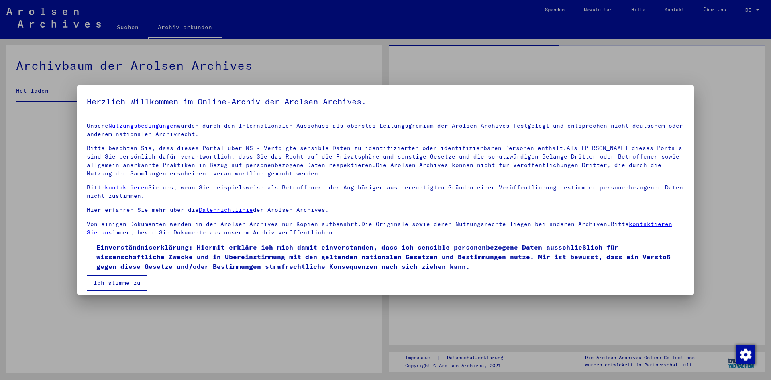 This screenshot has width=771, height=380. Describe the element at coordinates (385, 192) in the screenshot. I see `p: Bitte Sie uns, wenn Sie beispielsweise als Betroffener oder Angehöriger aus berechtigten Gründen ...` at that location.